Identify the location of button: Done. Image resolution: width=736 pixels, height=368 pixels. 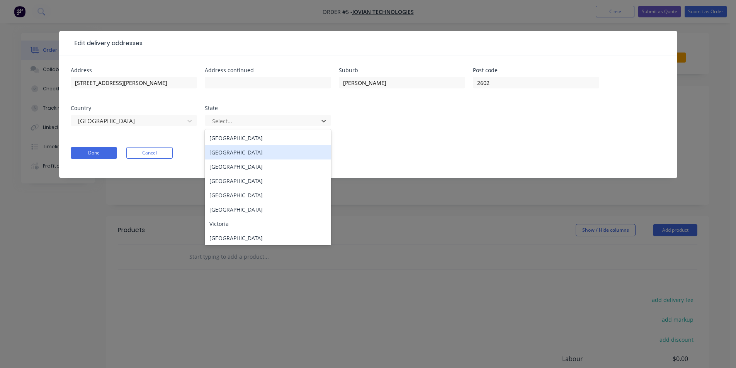
(94, 153).